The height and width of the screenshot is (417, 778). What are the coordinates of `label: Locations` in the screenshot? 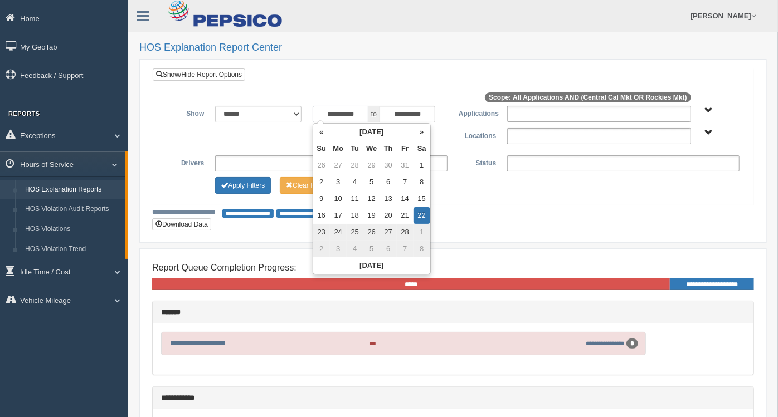 It's located at (477, 135).